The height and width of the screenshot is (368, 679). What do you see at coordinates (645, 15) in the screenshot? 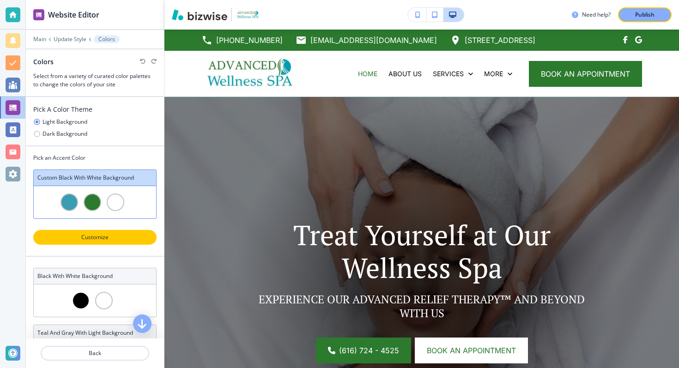
I see `button: Publish` at bounding box center [645, 15].